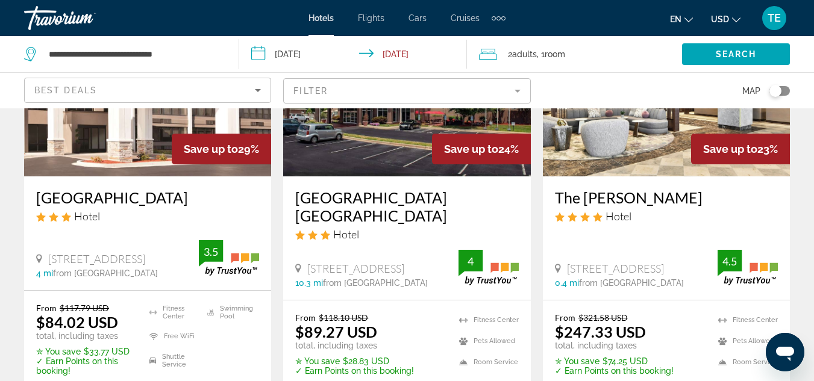 This screenshot has width=814, height=381. What do you see at coordinates (725, 19) in the screenshot?
I see `button: Change currency` at bounding box center [725, 19].